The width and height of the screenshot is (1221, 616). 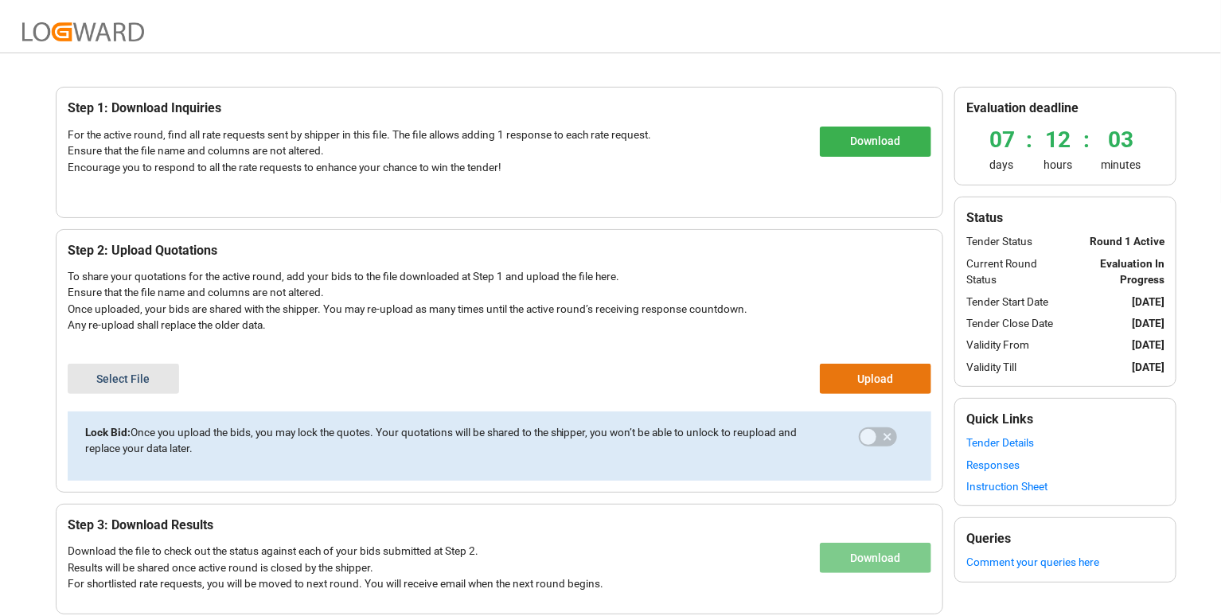 What do you see at coordinates (999, 241) in the screenshot?
I see `div: Tender Status` at bounding box center [999, 241].